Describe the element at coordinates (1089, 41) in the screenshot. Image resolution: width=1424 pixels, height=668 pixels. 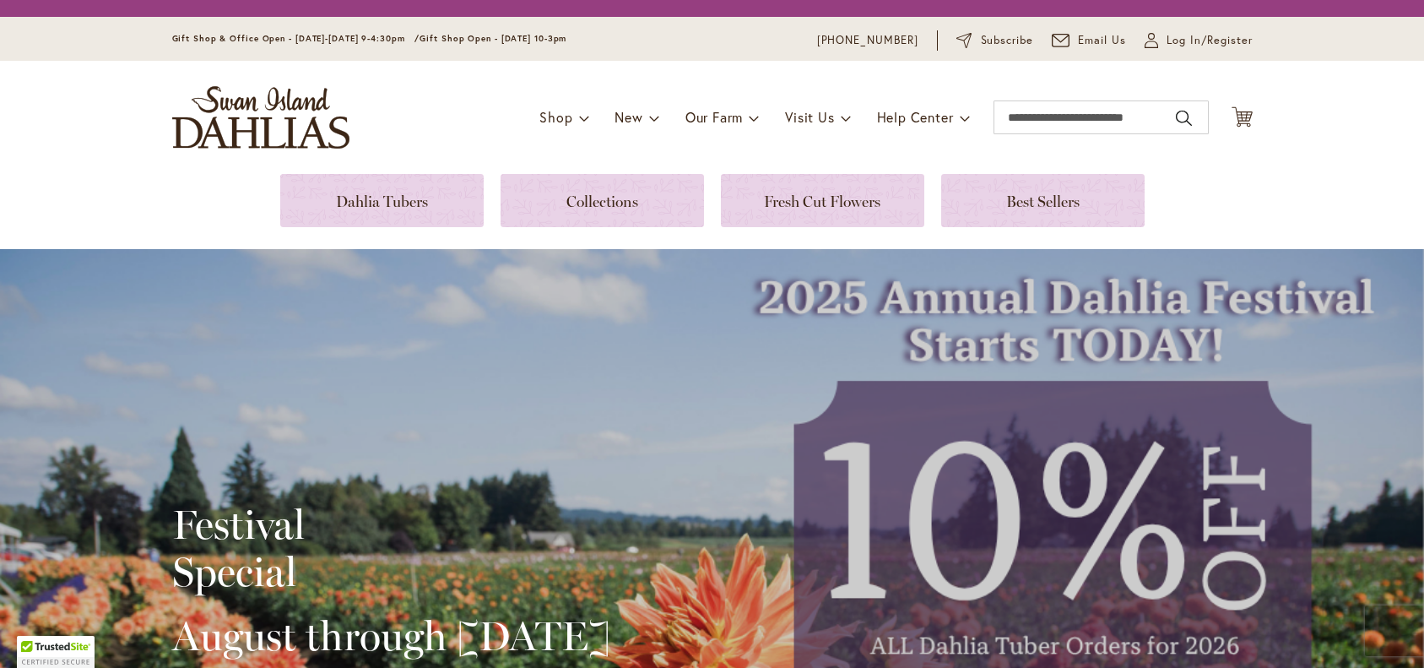
I see `a: Email Us` at that location.